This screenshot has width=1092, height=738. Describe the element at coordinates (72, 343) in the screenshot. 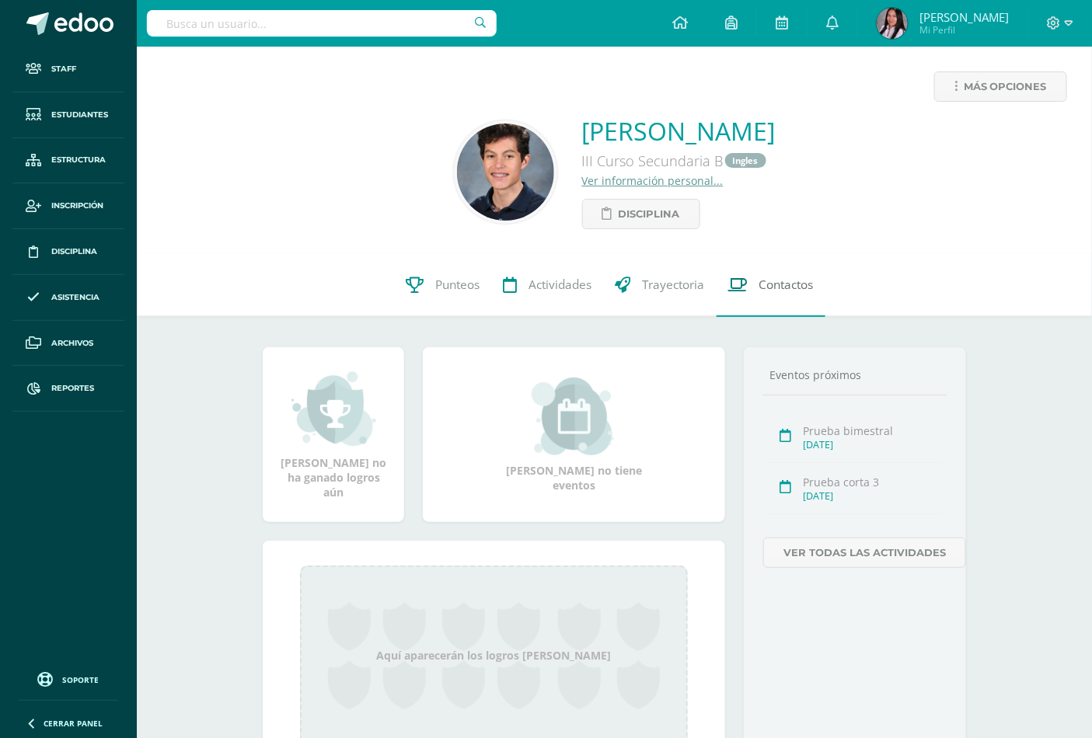

I see `span: Archivos` at that location.